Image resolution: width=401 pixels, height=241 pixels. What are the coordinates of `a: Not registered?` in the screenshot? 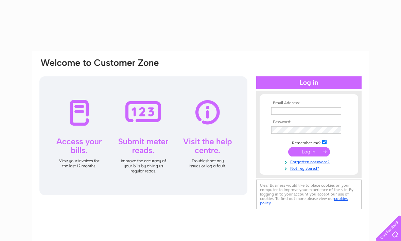 It's located at (310, 168).